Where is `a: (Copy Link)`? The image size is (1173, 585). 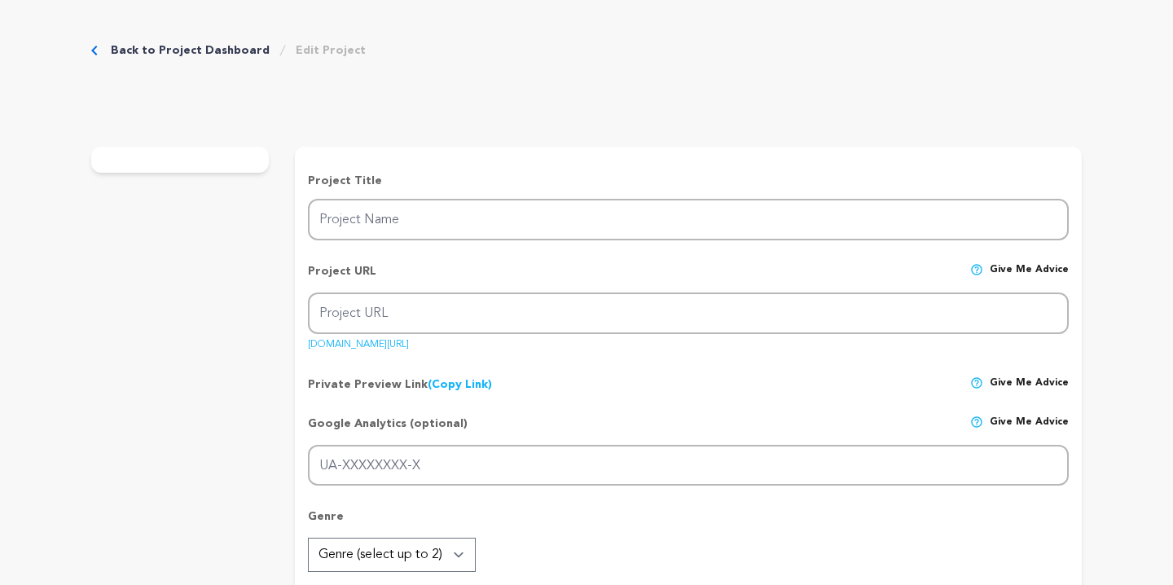
a: (Copy Link) is located at coordinates (459, 384).